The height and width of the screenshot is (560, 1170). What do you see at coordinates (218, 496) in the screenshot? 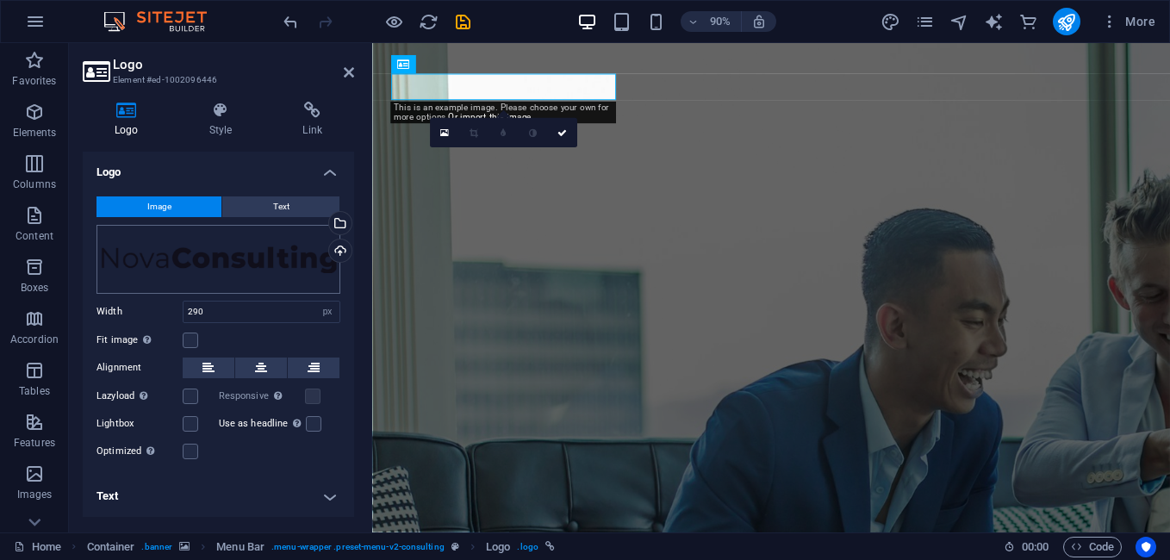
I see `h4: Text` at bounding box center [218, 496].